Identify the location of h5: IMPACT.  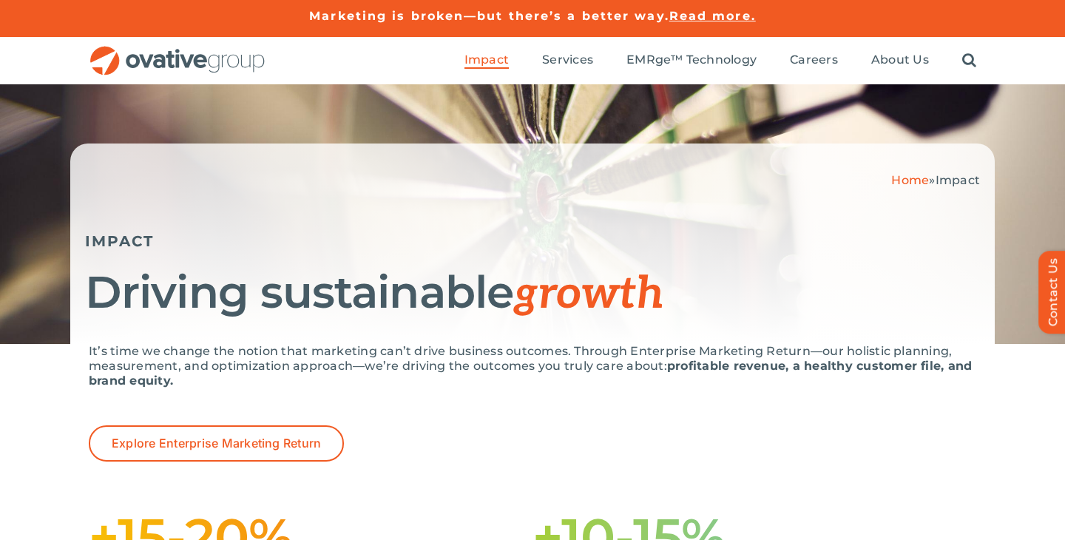
(533, 241).